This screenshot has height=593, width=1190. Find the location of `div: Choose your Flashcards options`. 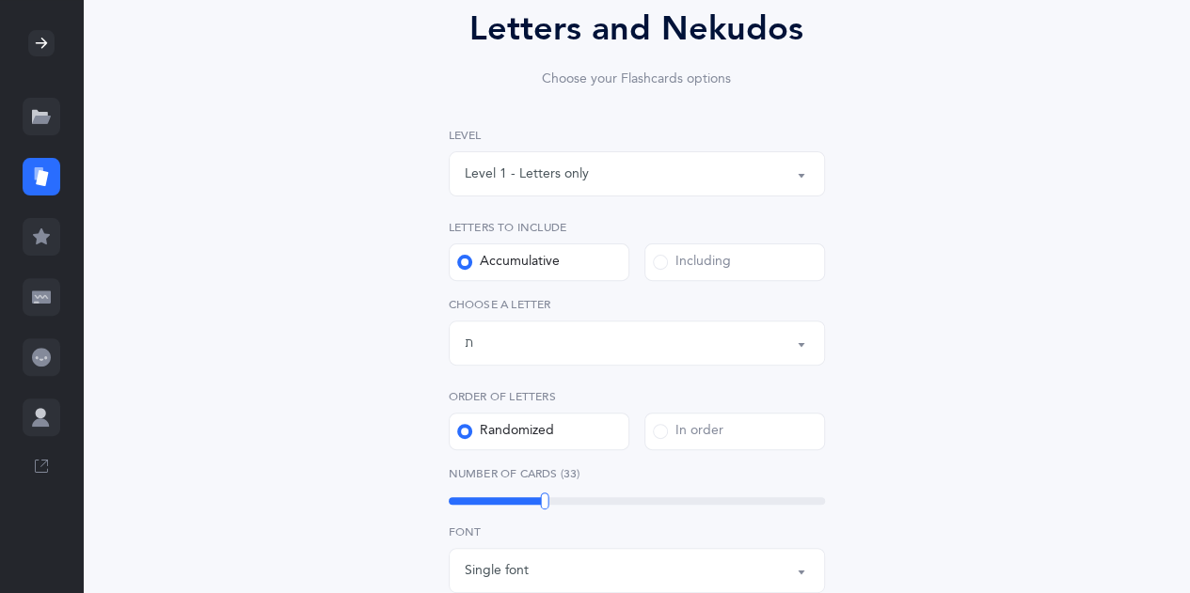

div: Choose your Flashcards options is located at coordinates (637, 79).